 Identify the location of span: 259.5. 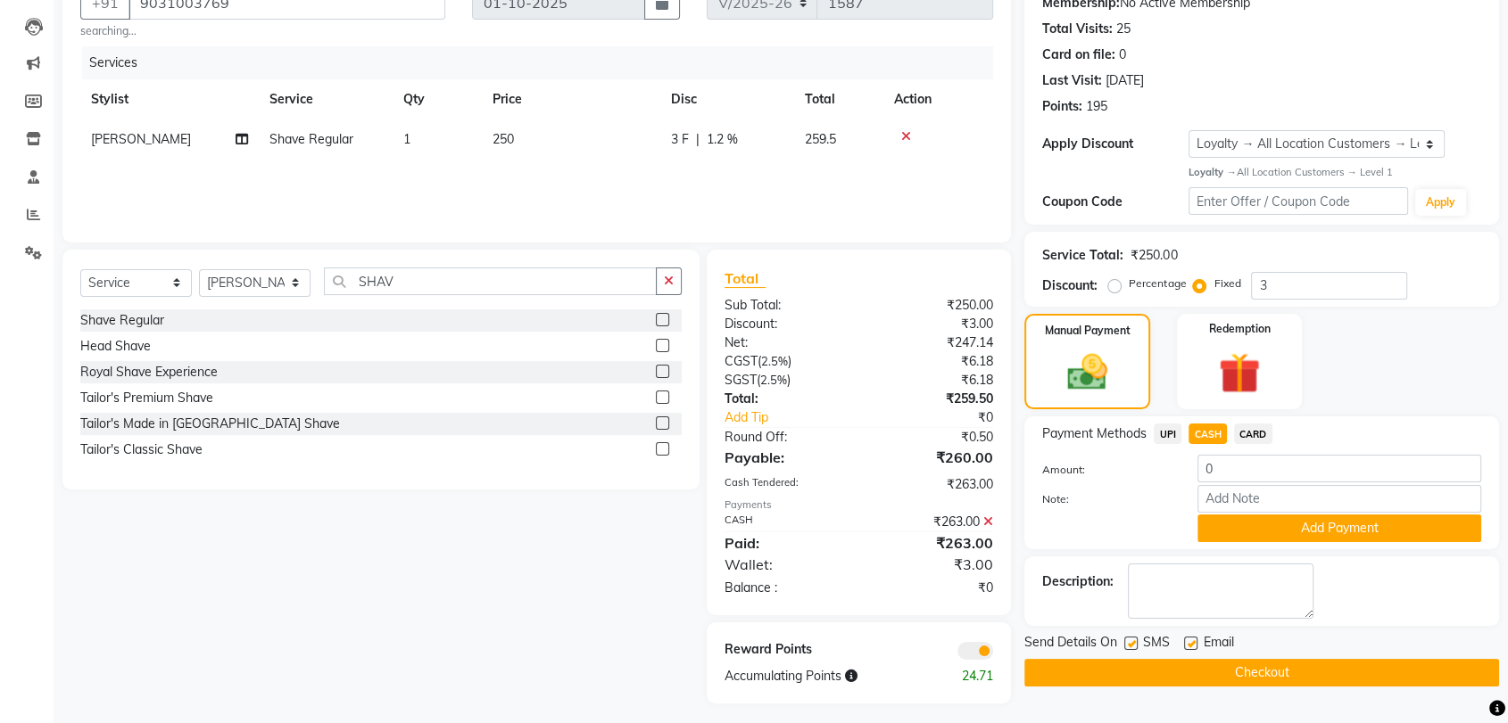
(820, 139).